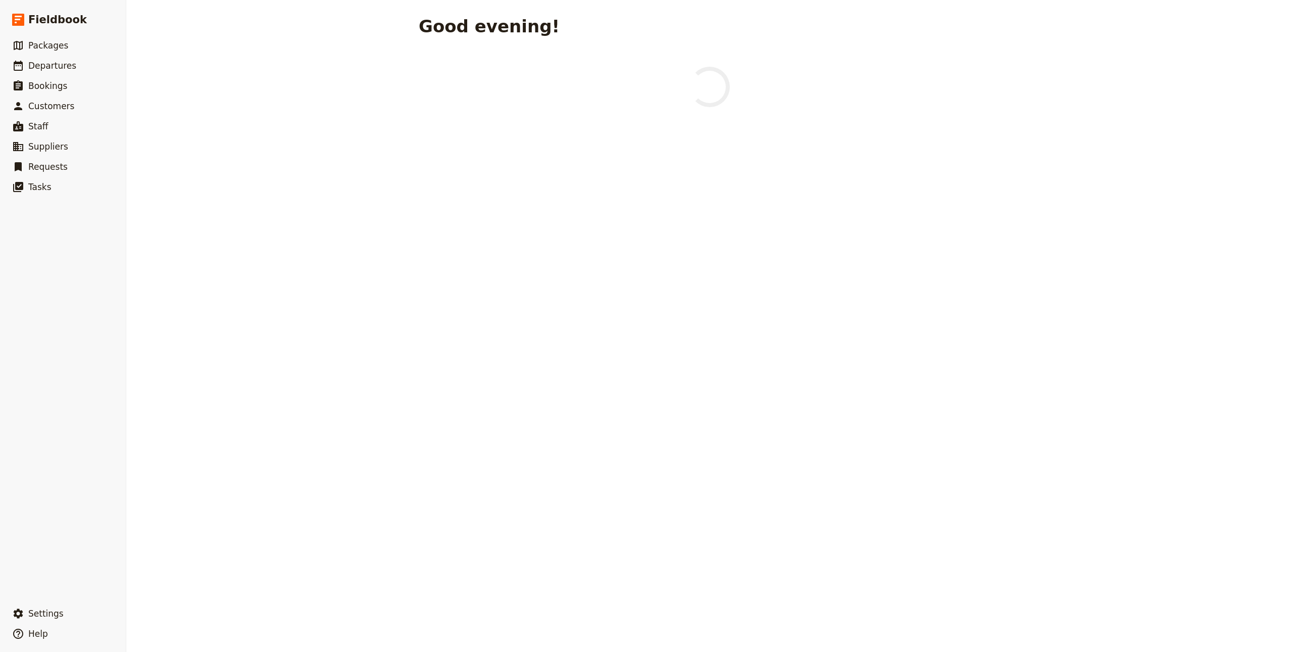 The width and height of the screenshot is (1293, 652). I want to click on span: Help, so click(38, 633).